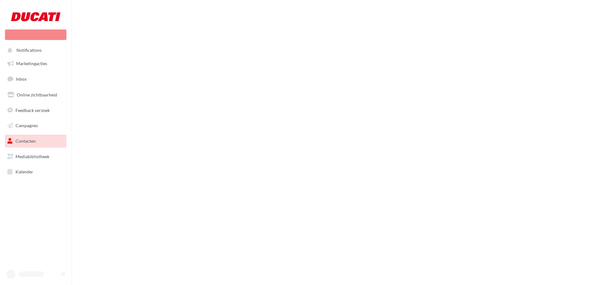  What do you see at coordinates (24, 172) in the screenshot?
I see `span: Kalender` at bounding box center [24, 172].